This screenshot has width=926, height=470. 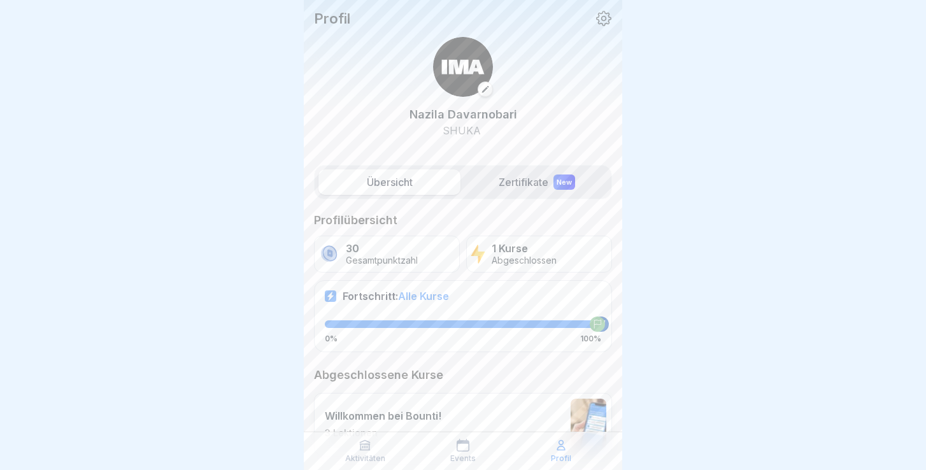 I want to click on p: Abgeschlossen, so click(x=524, y=260).